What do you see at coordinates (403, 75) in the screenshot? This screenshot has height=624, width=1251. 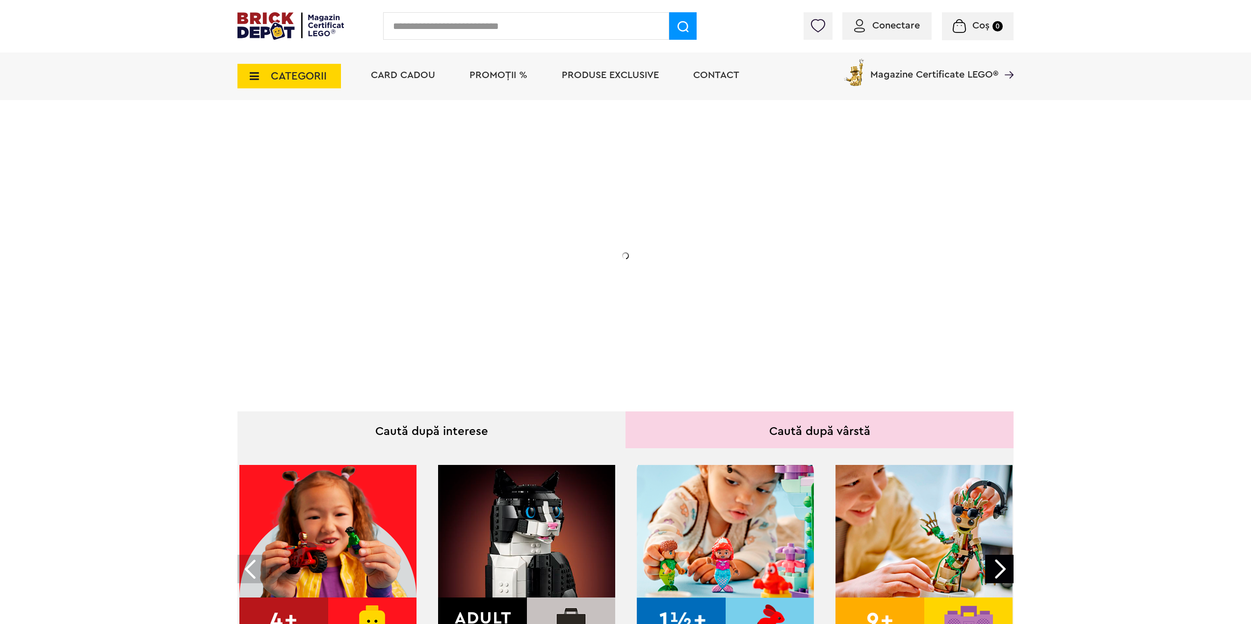 I see `span: Card Cadou` at bounding box center [403, 75].